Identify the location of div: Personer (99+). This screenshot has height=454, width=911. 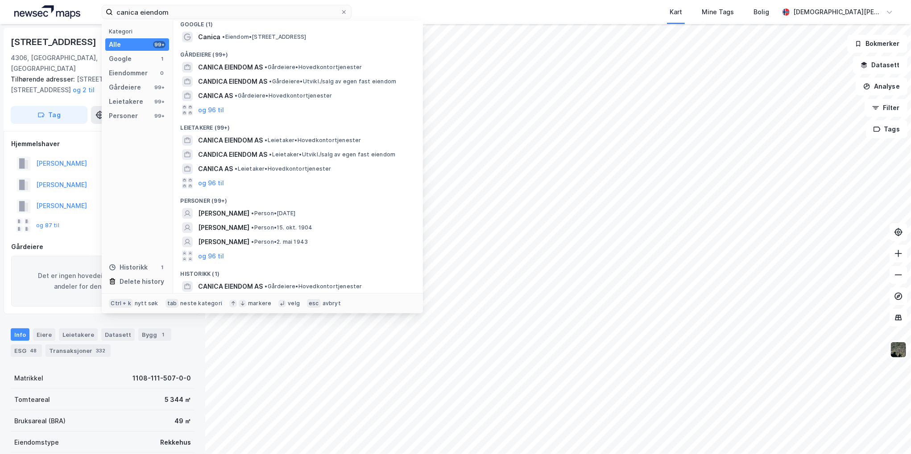
(298, 198).